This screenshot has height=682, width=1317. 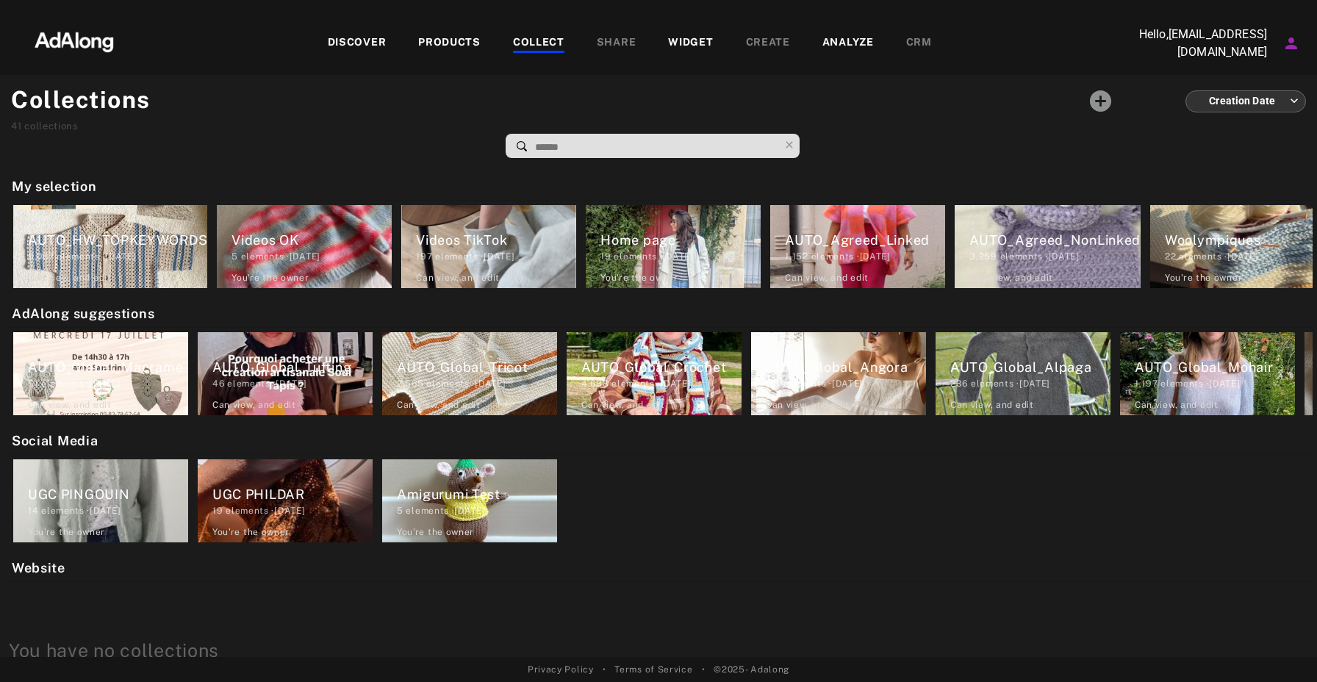 I want to click on div: AUTO_Agreed_NonLinked, so click(x=1055, y=240).